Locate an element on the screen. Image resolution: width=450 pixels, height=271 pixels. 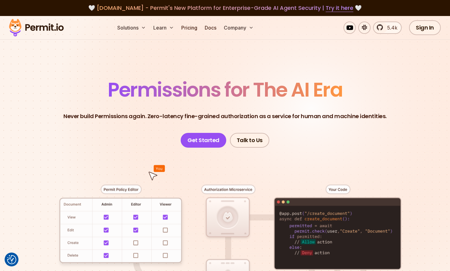
button: Company is located at coordinates (238, 28).